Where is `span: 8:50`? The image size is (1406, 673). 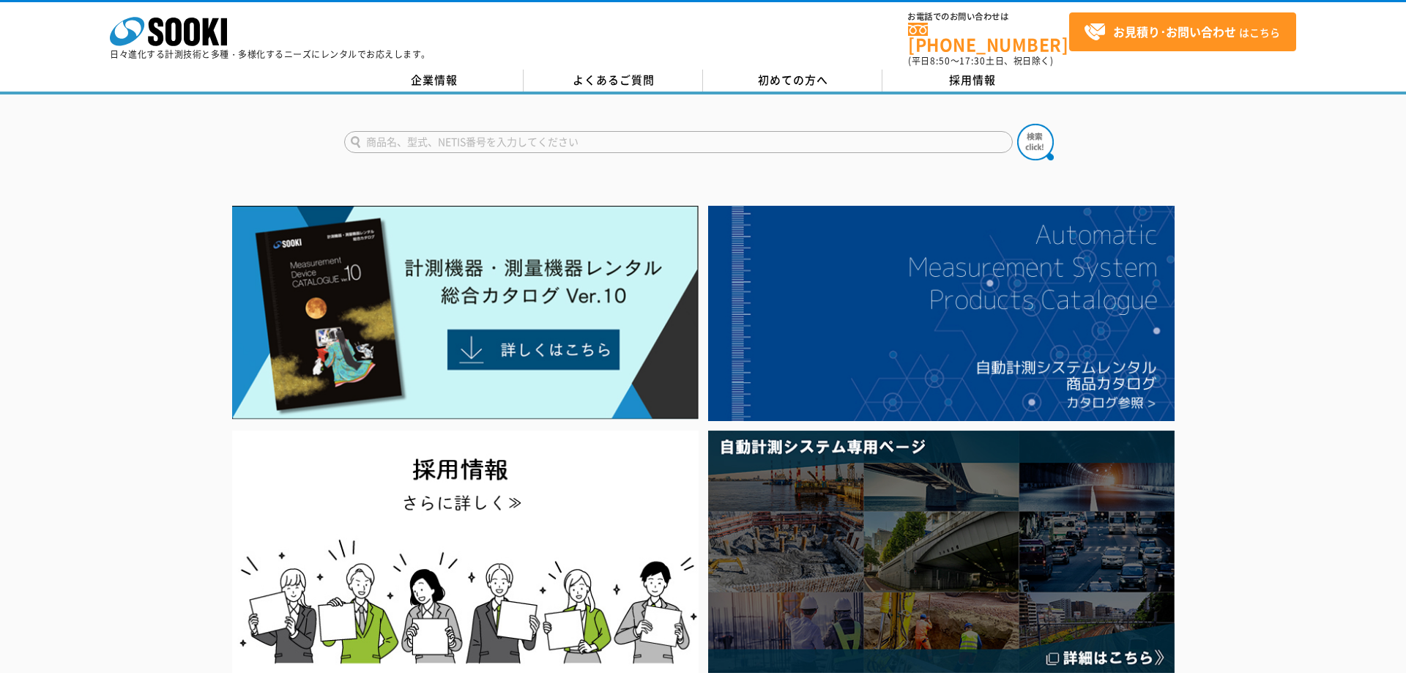
span: 8:50 is located at coordinates (940, 61).